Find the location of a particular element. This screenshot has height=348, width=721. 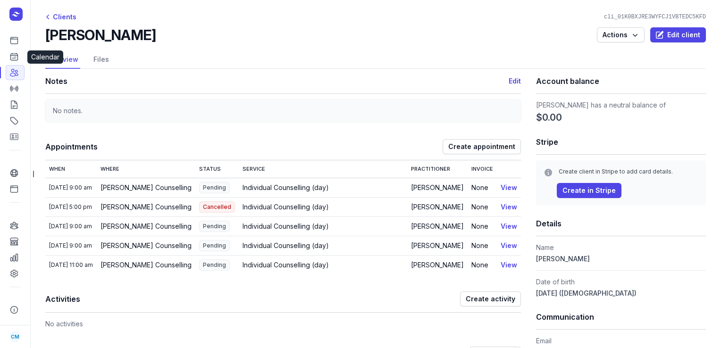

span: Create appointment is located at coordinates (482, 147).